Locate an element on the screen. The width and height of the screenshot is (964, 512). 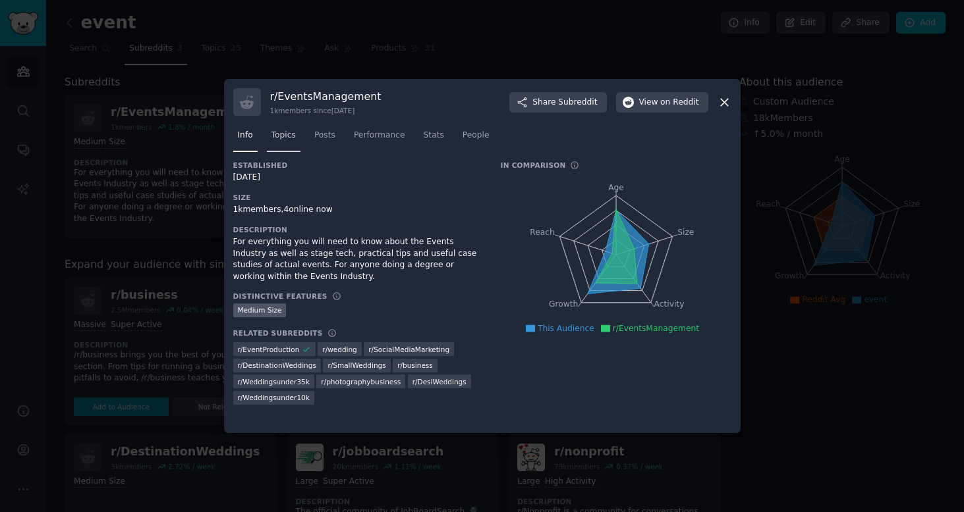
span: Share is located at coordinates (564, 103).